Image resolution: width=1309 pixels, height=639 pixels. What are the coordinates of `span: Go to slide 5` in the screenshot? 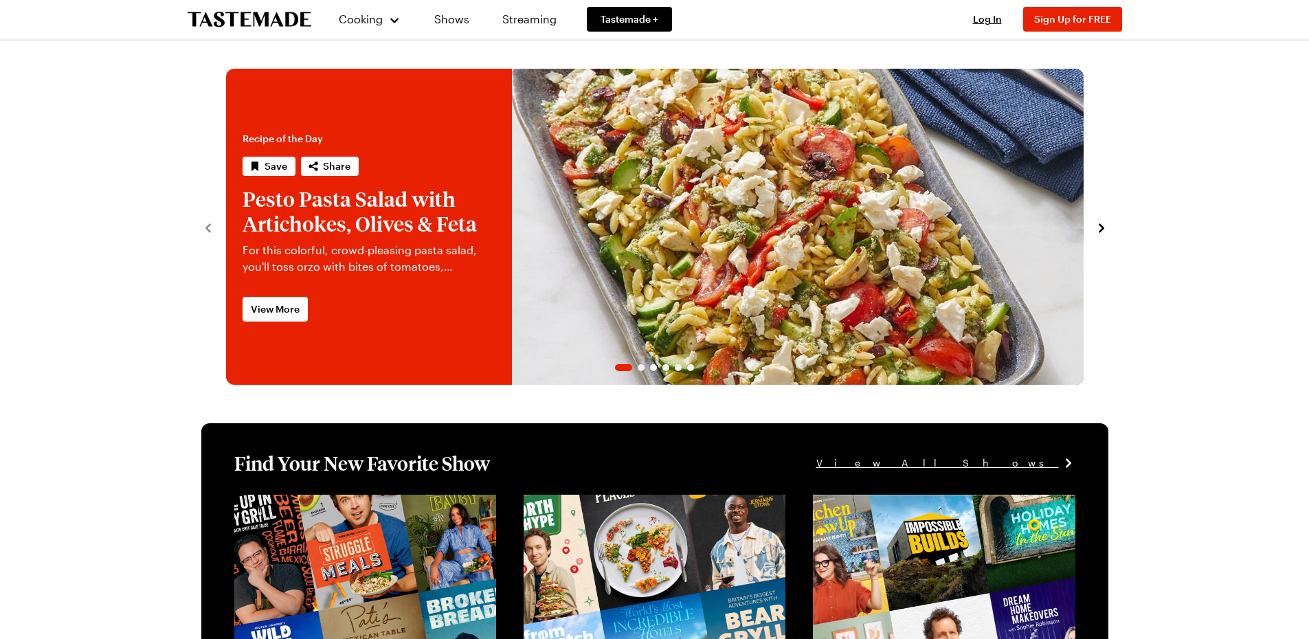 It's located at (678, 368).